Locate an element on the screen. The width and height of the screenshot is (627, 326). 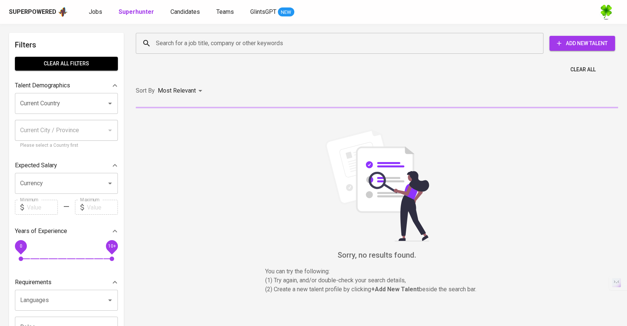
div: Expected Salary is located at coordinates (66, 165).